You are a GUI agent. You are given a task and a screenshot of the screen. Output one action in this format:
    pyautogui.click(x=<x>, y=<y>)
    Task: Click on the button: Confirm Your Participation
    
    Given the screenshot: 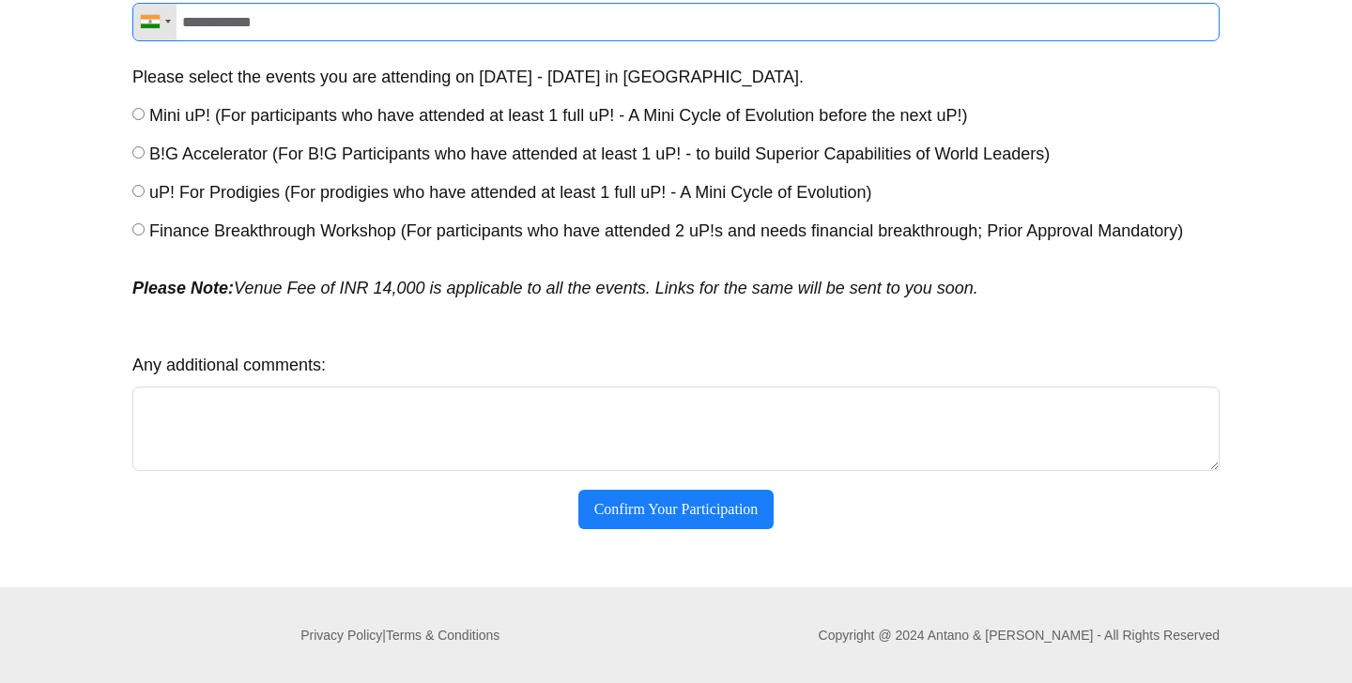 What is the action you would take?
    pyautogui.click(x=676, y=510)
    